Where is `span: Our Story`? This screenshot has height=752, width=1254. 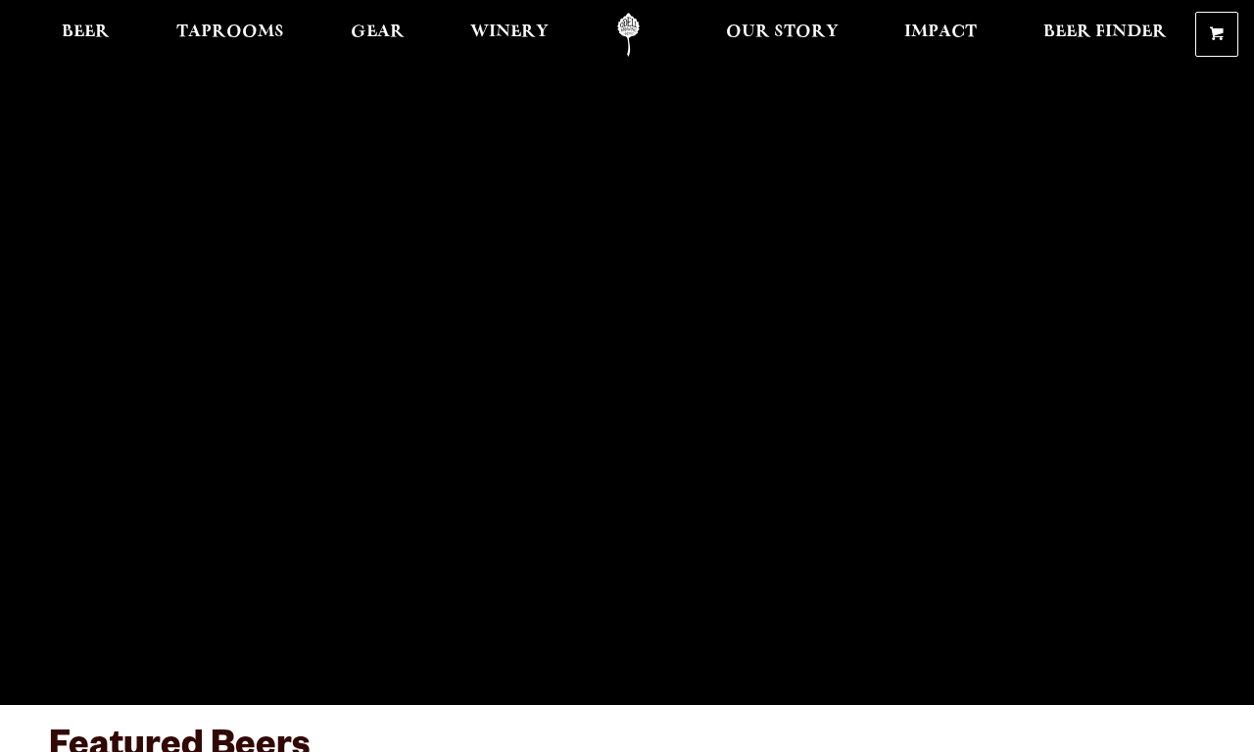
span: Our Story is located at coordinates (782, 32).